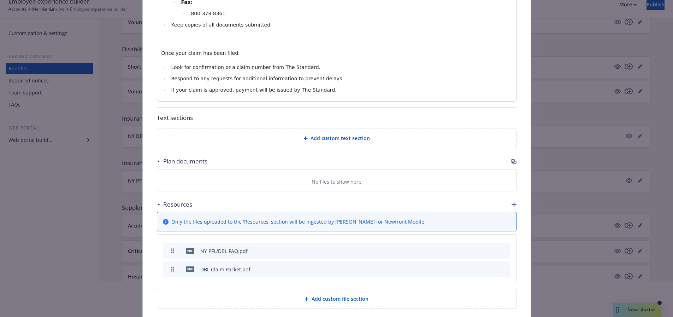 The image size is (673, 317). Describe the element at coordinates (201, 53) in the screenshot. I see `span: Once your claim has been filed:` at that location.